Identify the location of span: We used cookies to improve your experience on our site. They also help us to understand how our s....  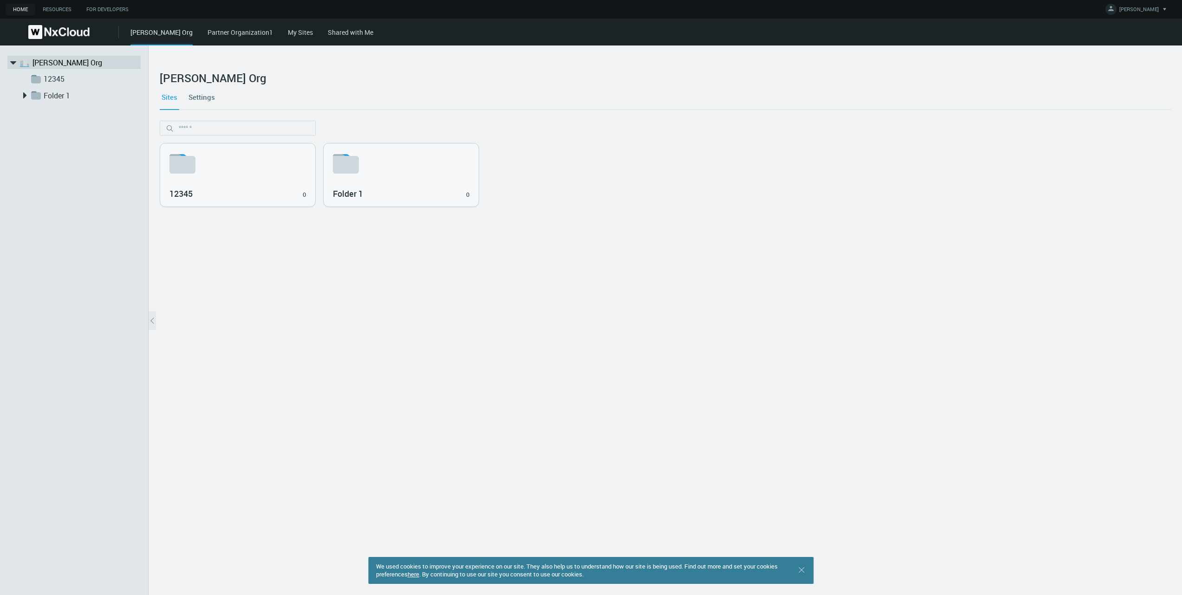
(576, 570).